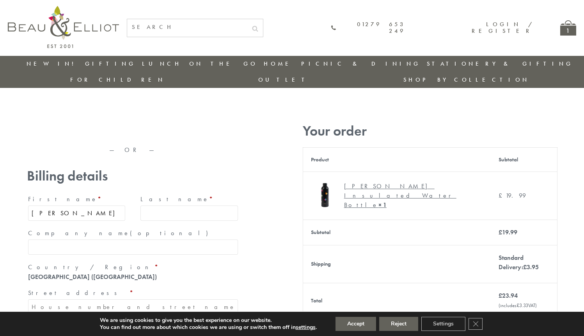 The image size is (584, 336). Describe the element at coordinates (467, 80) in the screenshot. I see `a: Shop by collection` at that location.